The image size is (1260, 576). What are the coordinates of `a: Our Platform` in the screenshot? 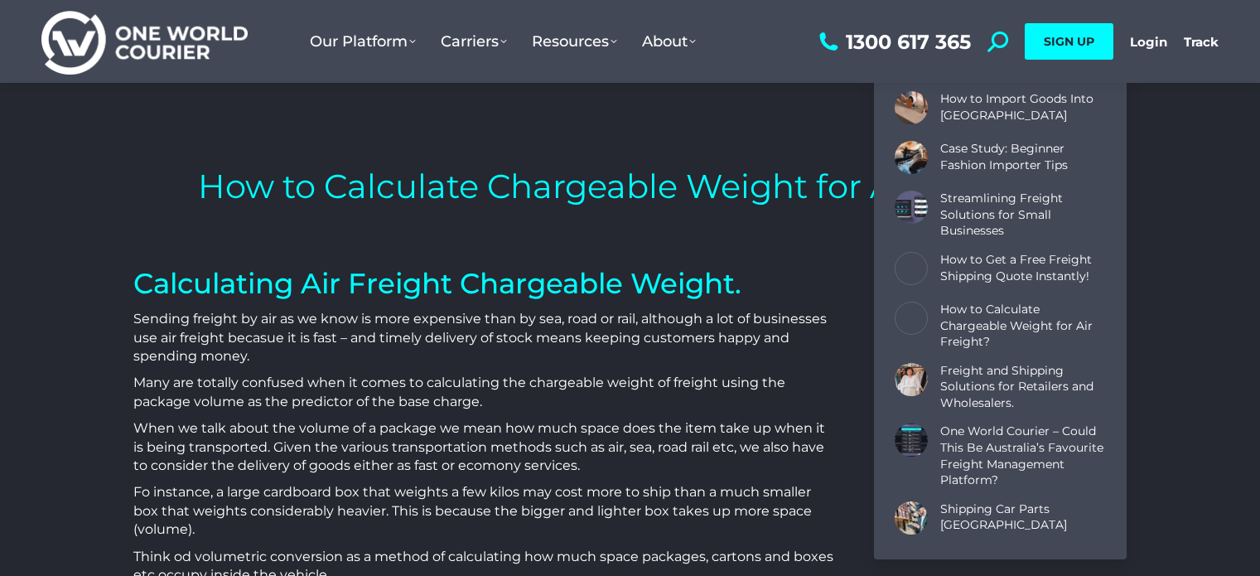 It's located at (363, 41).